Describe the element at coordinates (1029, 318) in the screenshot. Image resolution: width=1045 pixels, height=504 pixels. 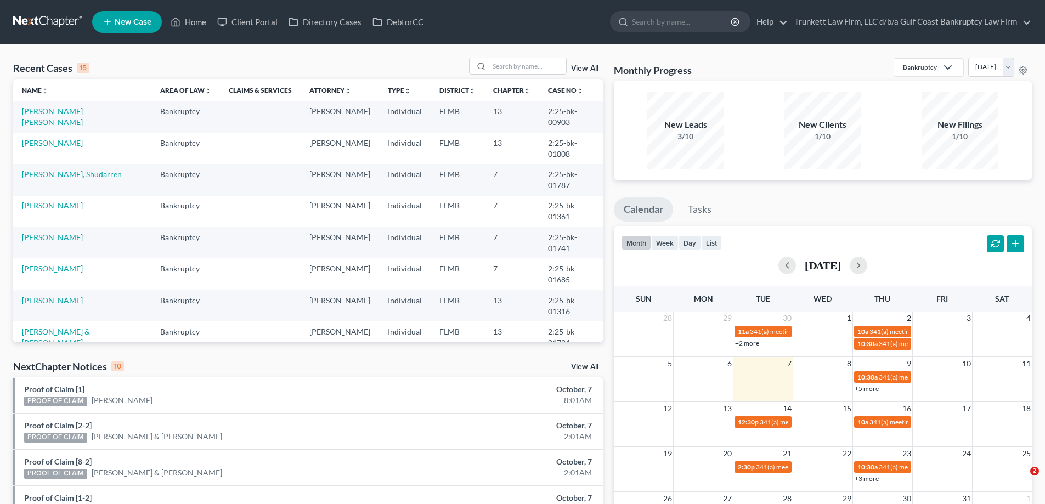
I see `span: 4` at that location.